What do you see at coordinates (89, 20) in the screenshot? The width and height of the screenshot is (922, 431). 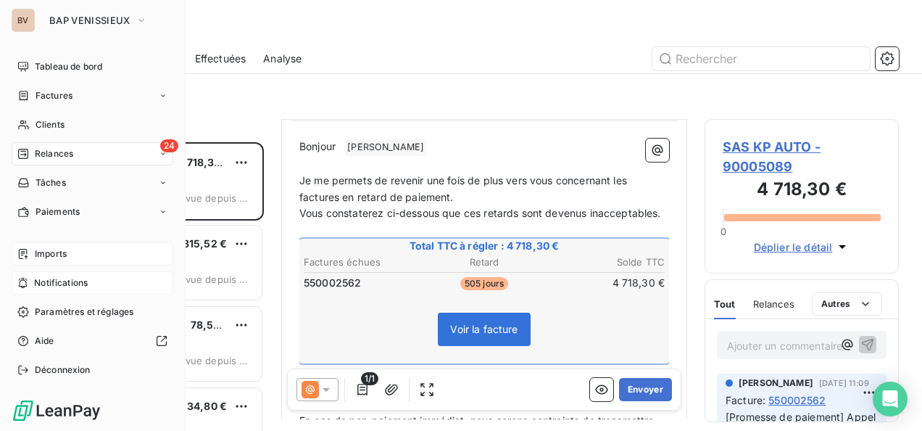 I see `span: BAP VENISSIEUX` at bounding box center [89, 20].